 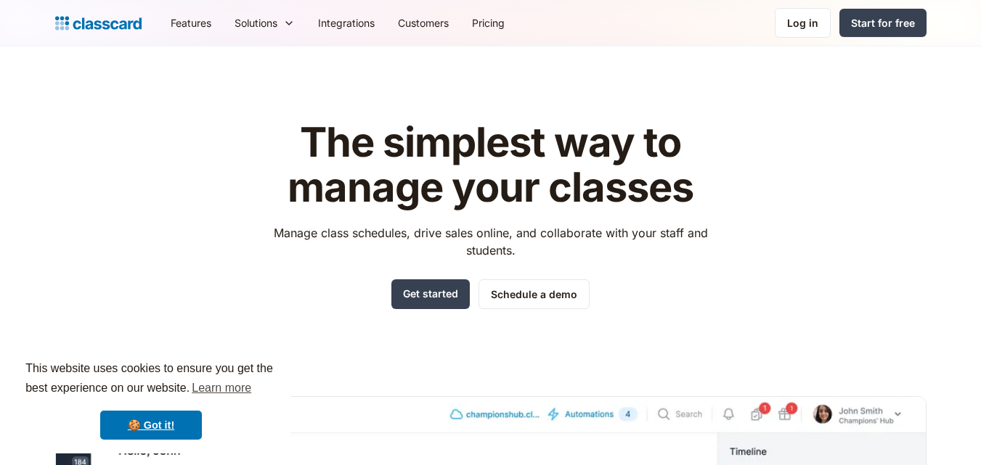 What do you see at coordinates (883, 23) in the screenshot?
I see `div: Start for free` at bounding box center [883, 23].